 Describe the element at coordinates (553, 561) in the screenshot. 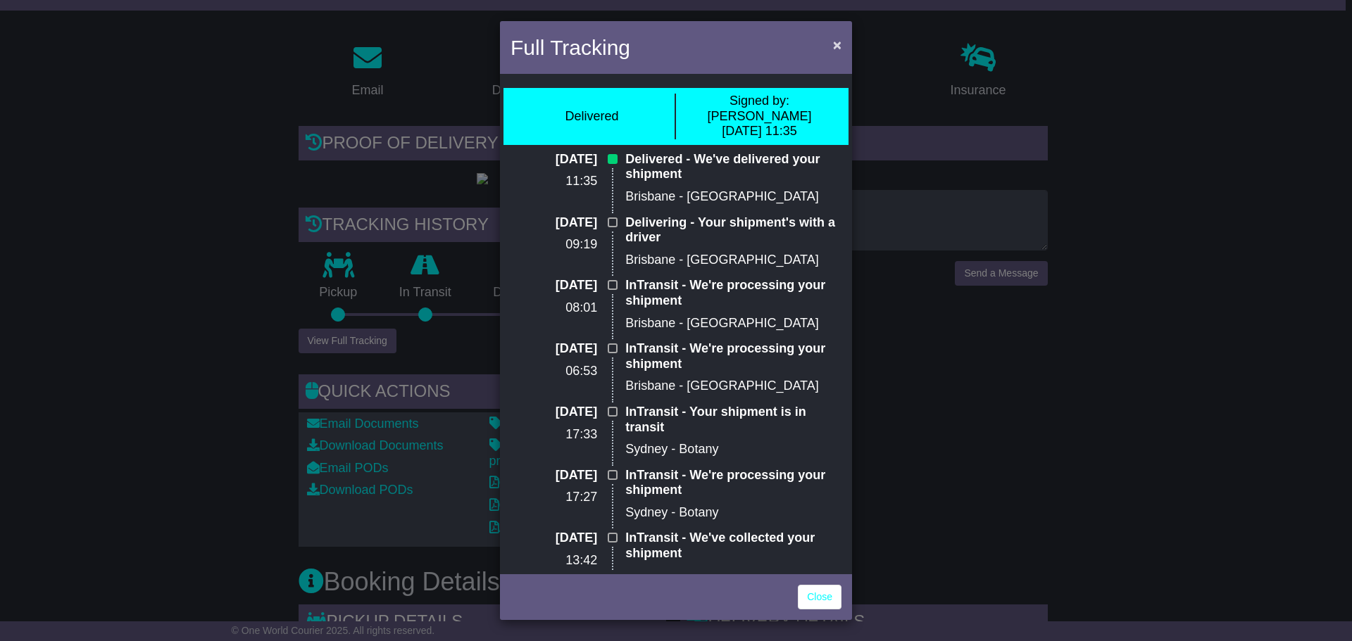

I see `p: 13:42` at that location.